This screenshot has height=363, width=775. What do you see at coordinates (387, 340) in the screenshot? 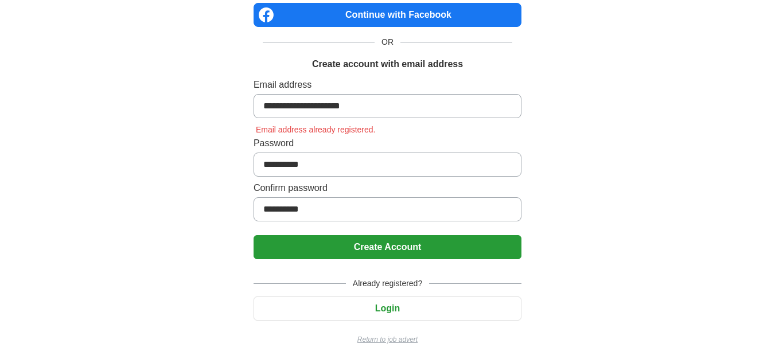
I see `p: Return to job advert` at bounding box center [387, 340].